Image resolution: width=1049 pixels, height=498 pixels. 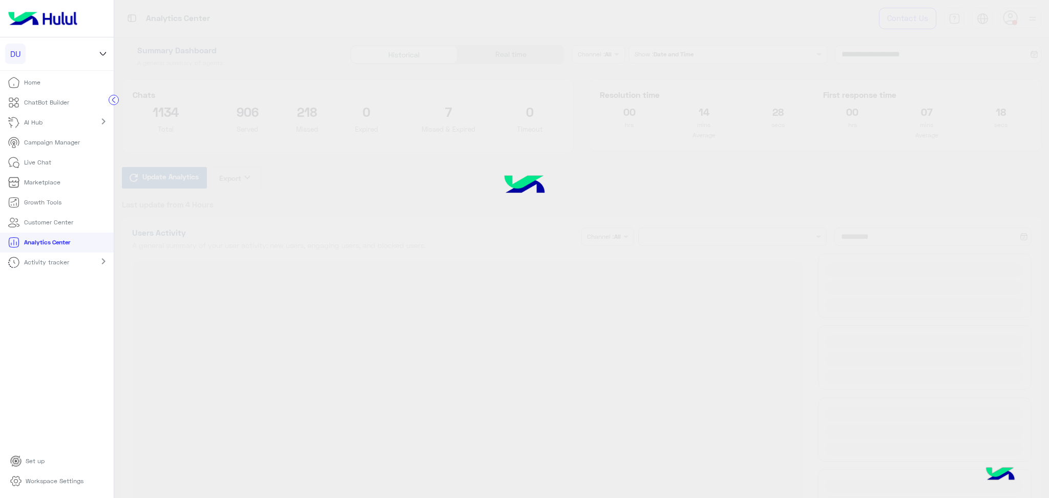 I want to click on p: Analytics Center, so click(x=47, y=242).